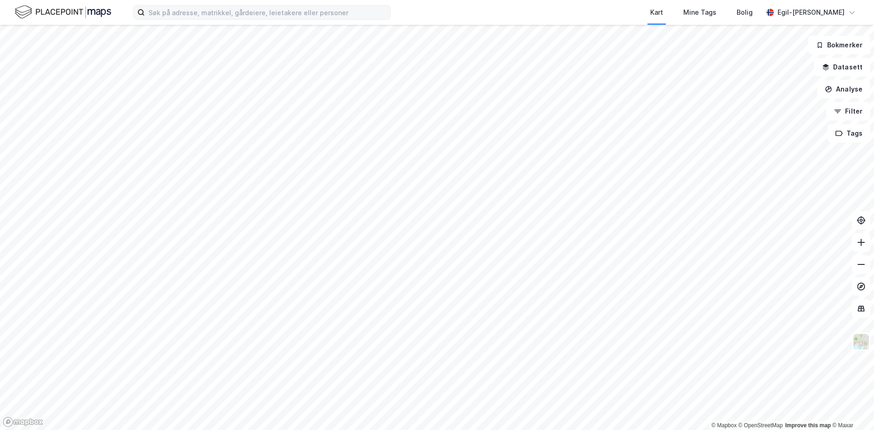  I want to click on button: Bokmerker, so click(839, 45).